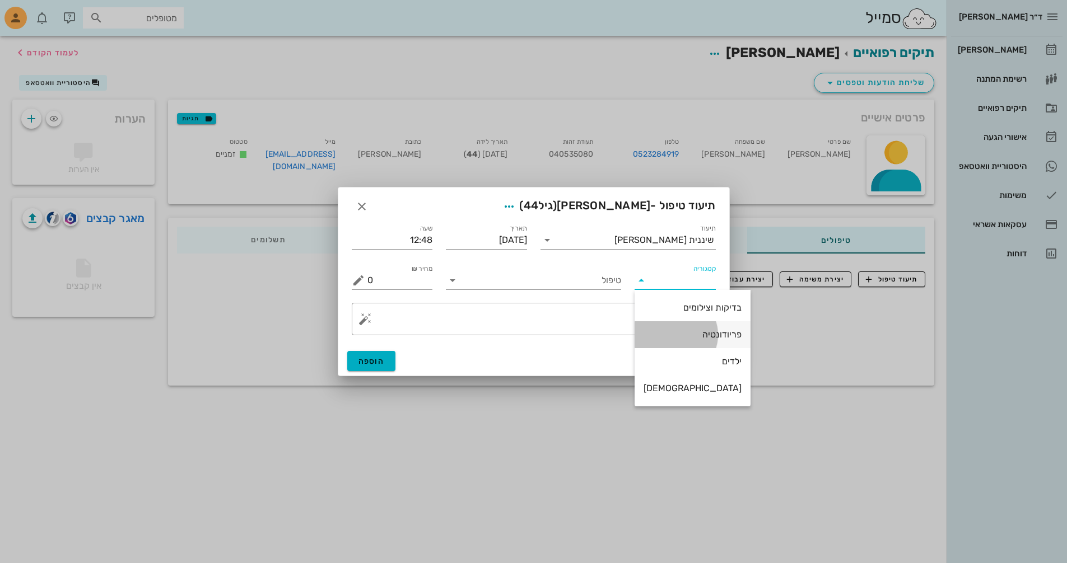  I want to click on label: תאריך, so click(518, 229).